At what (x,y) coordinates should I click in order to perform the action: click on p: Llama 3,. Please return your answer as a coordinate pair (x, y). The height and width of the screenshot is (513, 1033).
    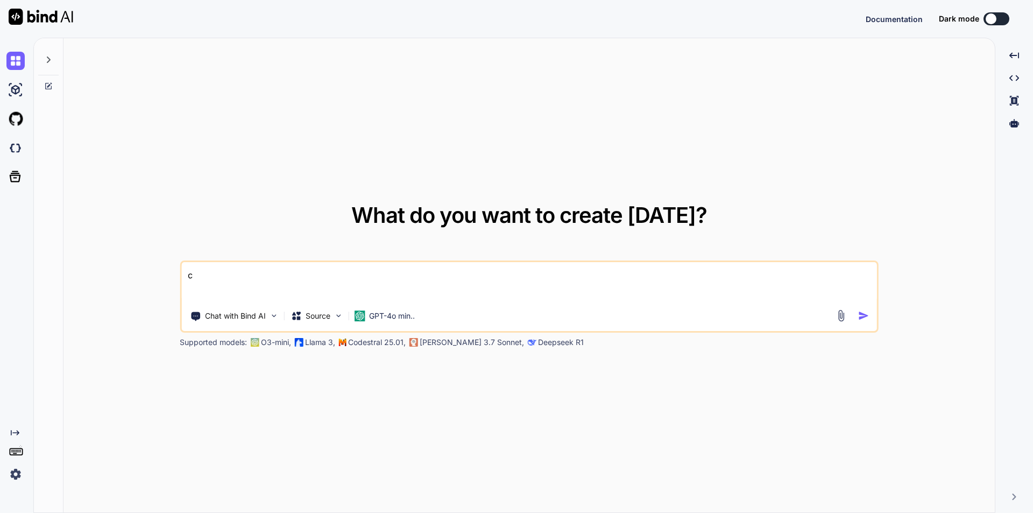
    Looking at the image, I should click on (320, 342).